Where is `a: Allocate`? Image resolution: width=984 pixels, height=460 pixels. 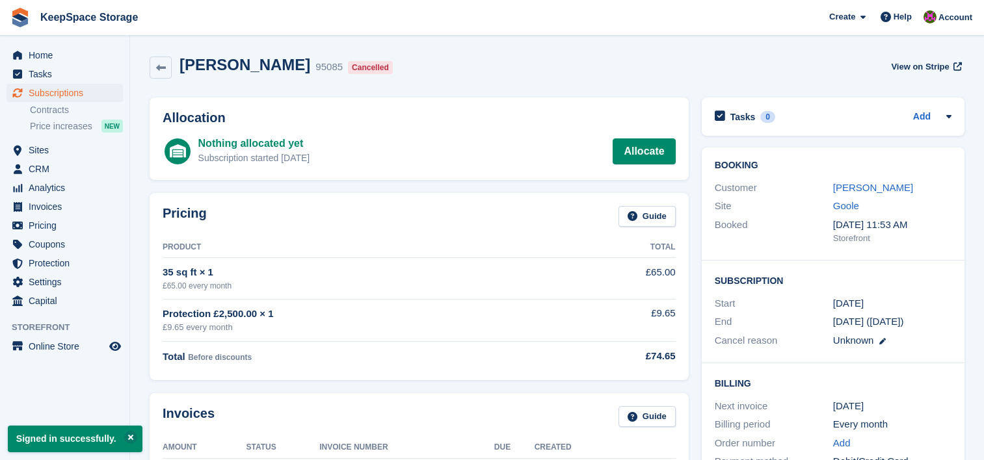
a: Allocate is located at coordinates (644, 152).